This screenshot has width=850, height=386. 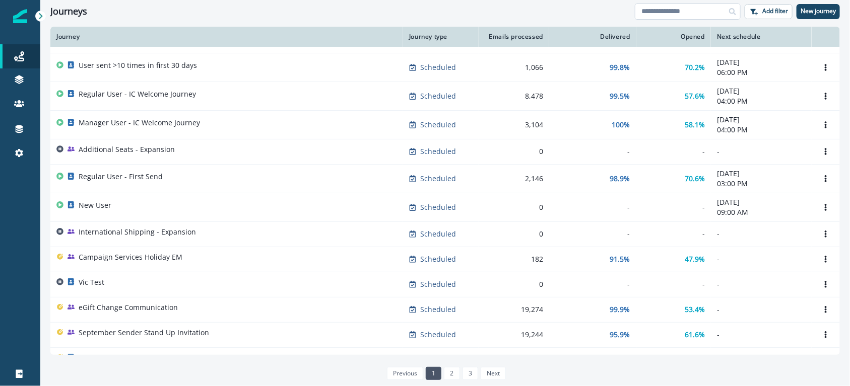 I want to click on div: Journey type, so click(x=441, y=37).